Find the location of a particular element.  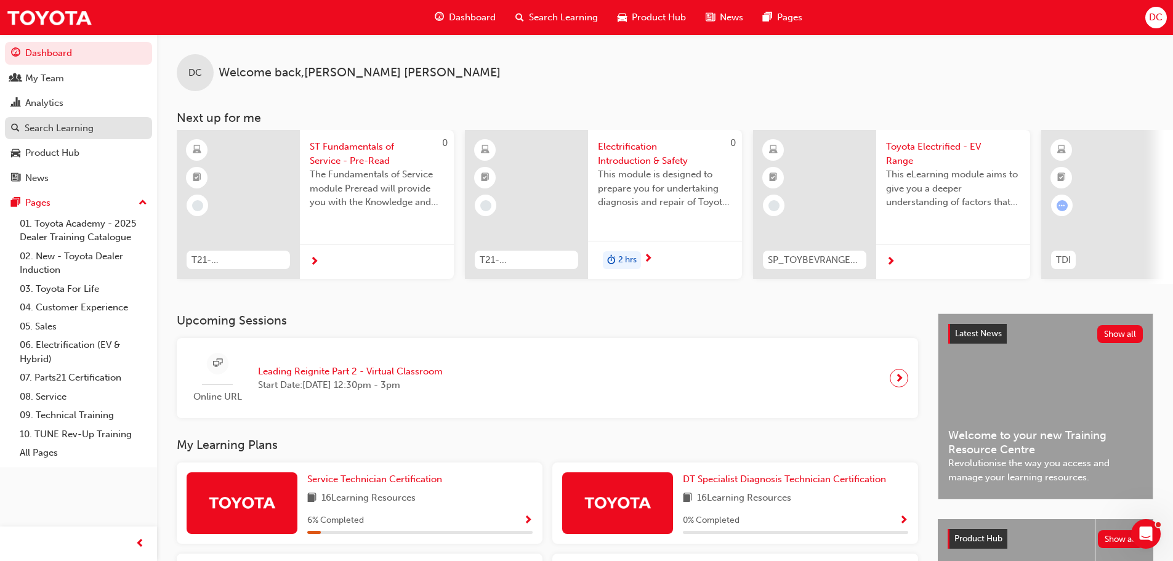

a: 08. Service is located at coordinates (83, 396).